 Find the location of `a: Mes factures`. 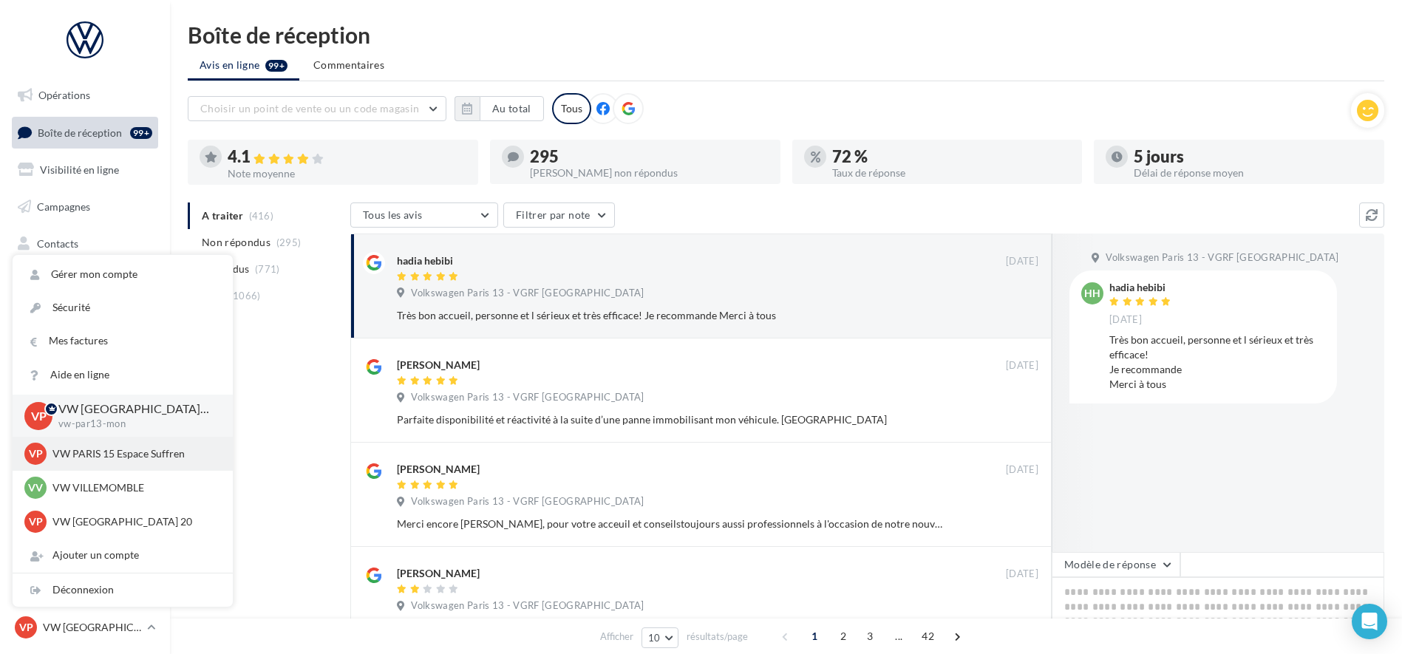

a: Mes factures is located at coordinates (123, 341).